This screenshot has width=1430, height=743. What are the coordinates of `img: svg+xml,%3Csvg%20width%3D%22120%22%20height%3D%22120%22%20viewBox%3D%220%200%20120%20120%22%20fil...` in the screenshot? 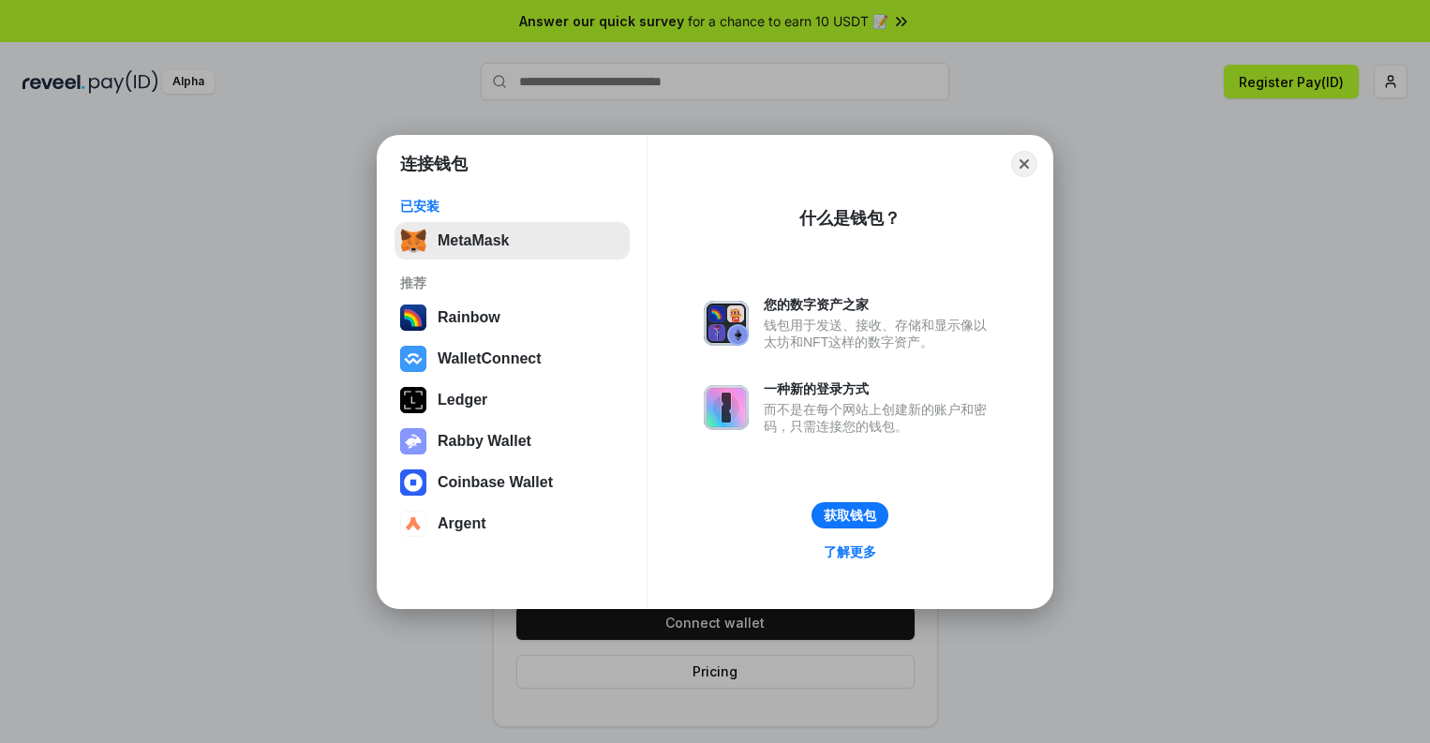 It's located at (413, 318).